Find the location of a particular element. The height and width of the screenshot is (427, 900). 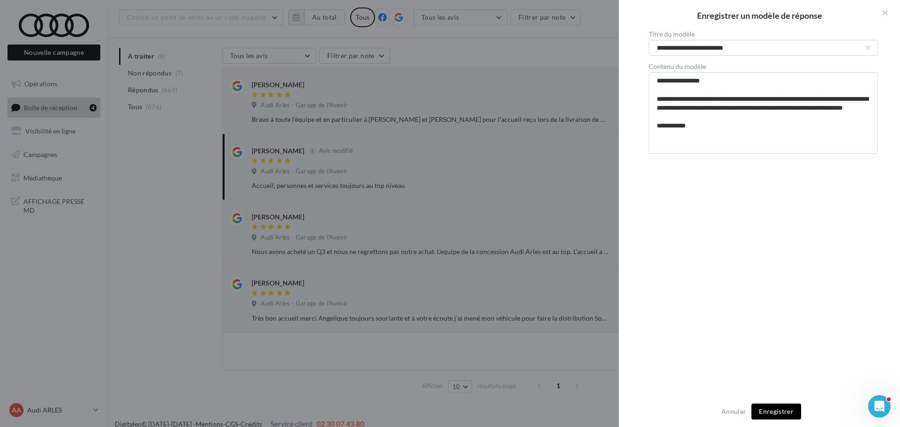

button: Enregistrer is located at coordinates (776, 412).